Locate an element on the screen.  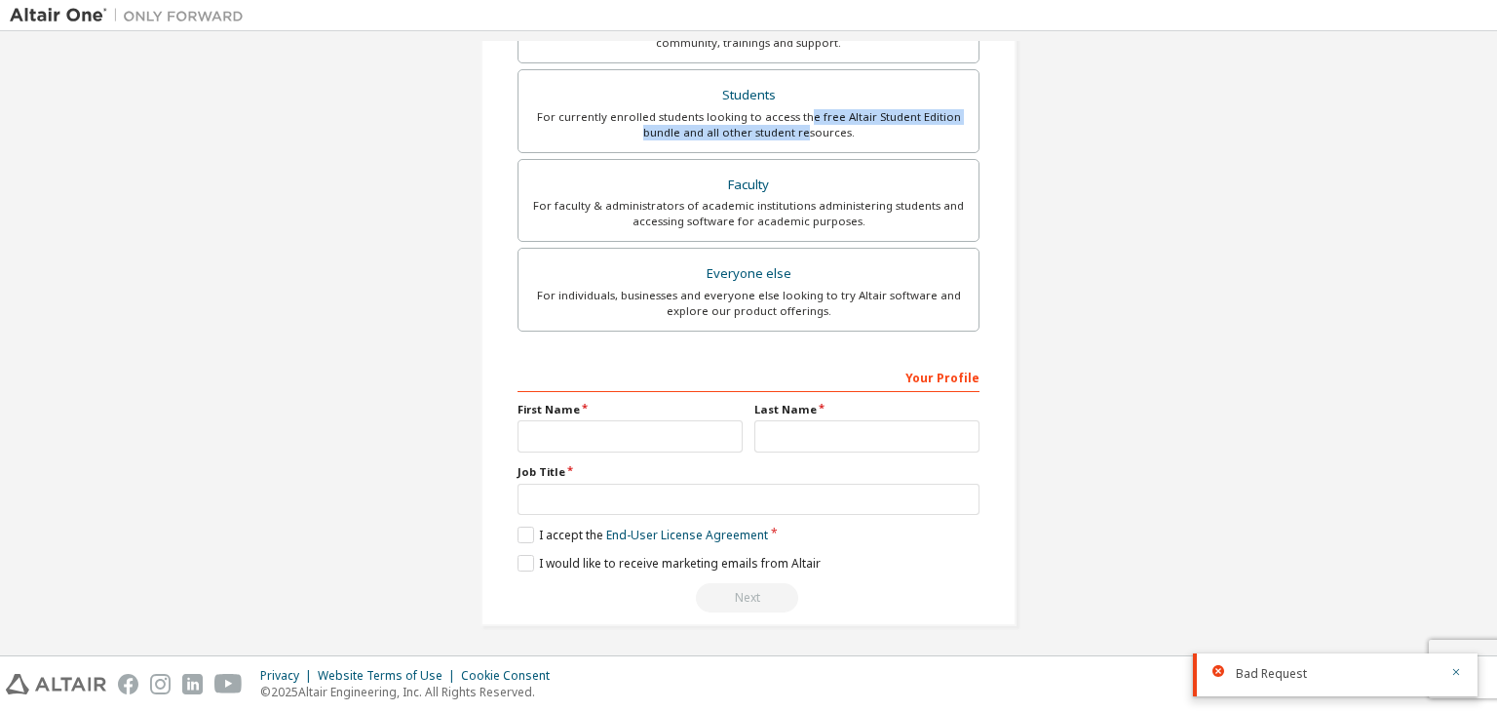
div: Everyone else is located at coordinates (749, 274).